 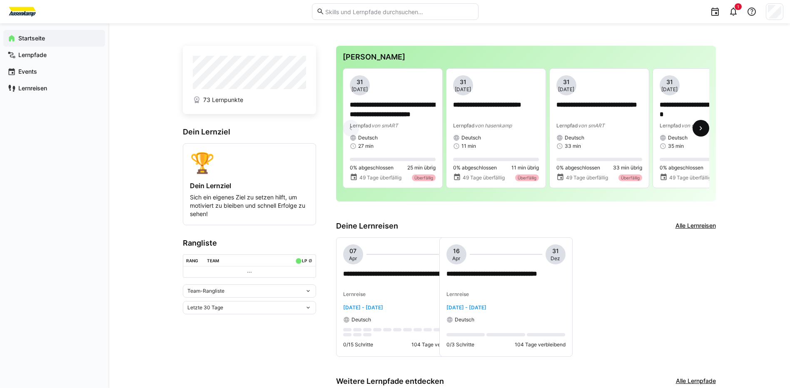 What do you see at coordinates (421, 168) in the screenshot?
I see `span: 25 min übrig` at bounding box center [421, 168].